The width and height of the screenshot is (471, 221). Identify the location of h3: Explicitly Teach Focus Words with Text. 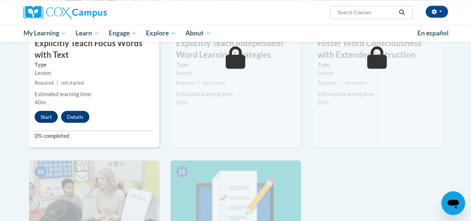
(94, 49).